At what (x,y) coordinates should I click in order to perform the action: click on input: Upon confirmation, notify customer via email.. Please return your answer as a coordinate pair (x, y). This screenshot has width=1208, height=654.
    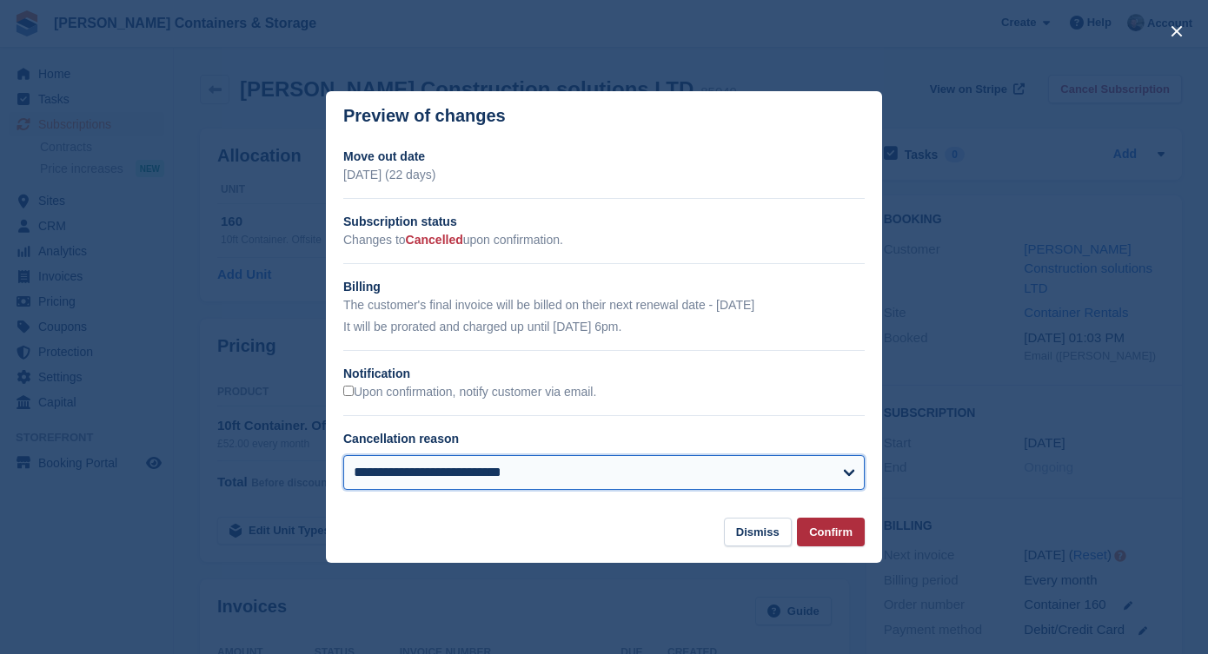
    Looking at the image, I should click on (349, 391).